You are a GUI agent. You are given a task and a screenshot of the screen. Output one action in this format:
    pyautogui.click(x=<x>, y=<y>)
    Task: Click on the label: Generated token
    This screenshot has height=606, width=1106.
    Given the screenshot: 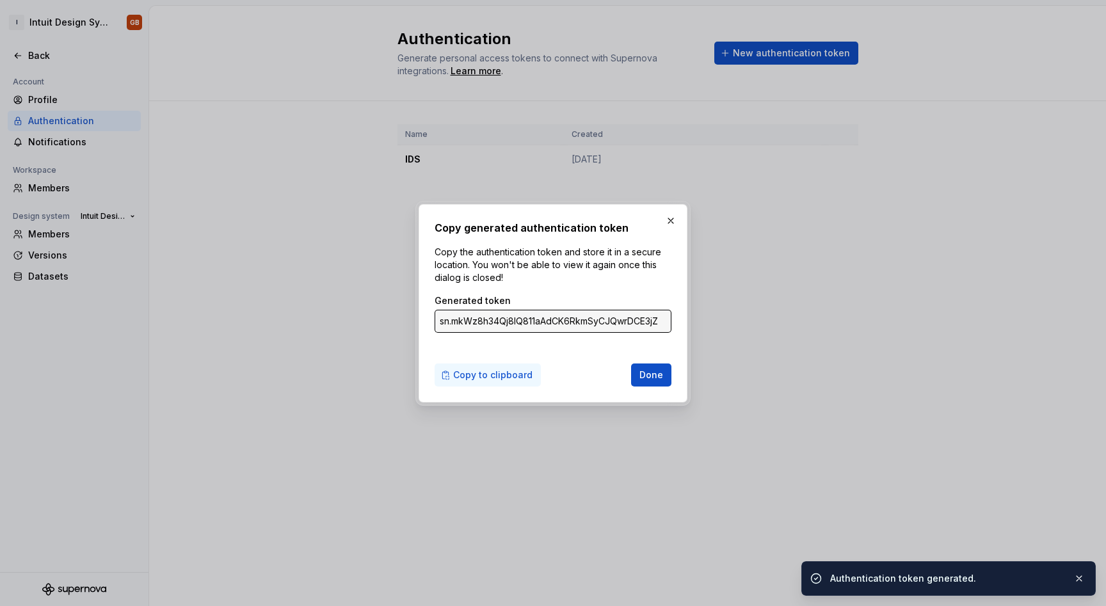 What is the action you would take?
    pyautogui.click(x=472, y=301)
    